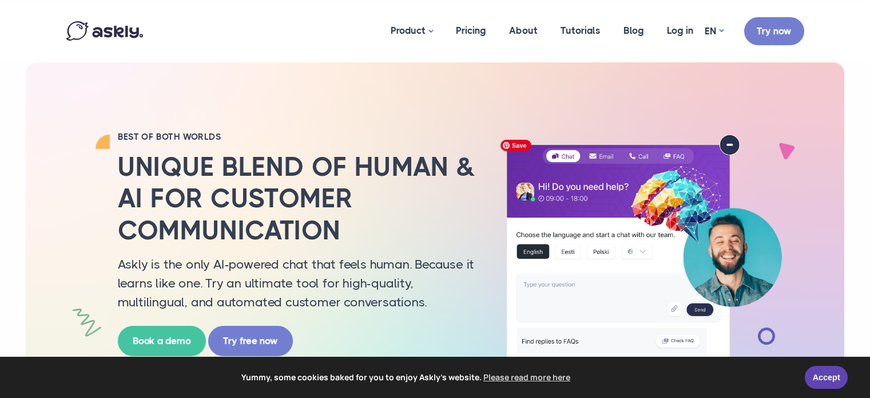  What do you see at coordinates (634, 30) in the screenshot?
I see `a: Blog` at bounding box center [634, 30].